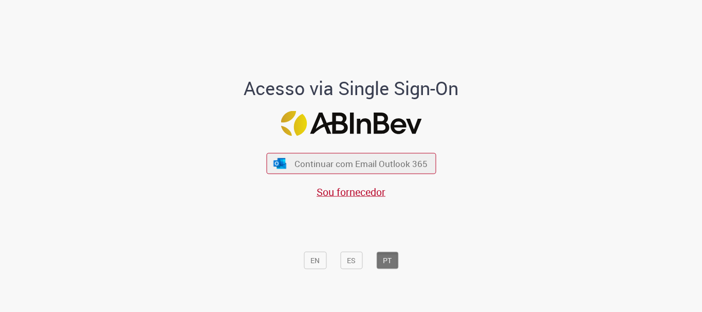 Image resolution: width=702 pixels, height=312 pixels. I want to click on button: ícone Azure/Microsoft 360 Continuar com Email Outlook 365, so click(351, 163).